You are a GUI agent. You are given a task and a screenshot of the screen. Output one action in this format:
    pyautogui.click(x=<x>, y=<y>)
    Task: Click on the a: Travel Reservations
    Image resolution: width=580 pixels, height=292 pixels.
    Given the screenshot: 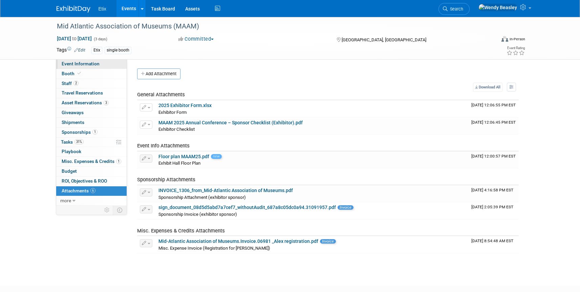 What is the action you would take?
    pyautogui.click(x=91, y=93)
    